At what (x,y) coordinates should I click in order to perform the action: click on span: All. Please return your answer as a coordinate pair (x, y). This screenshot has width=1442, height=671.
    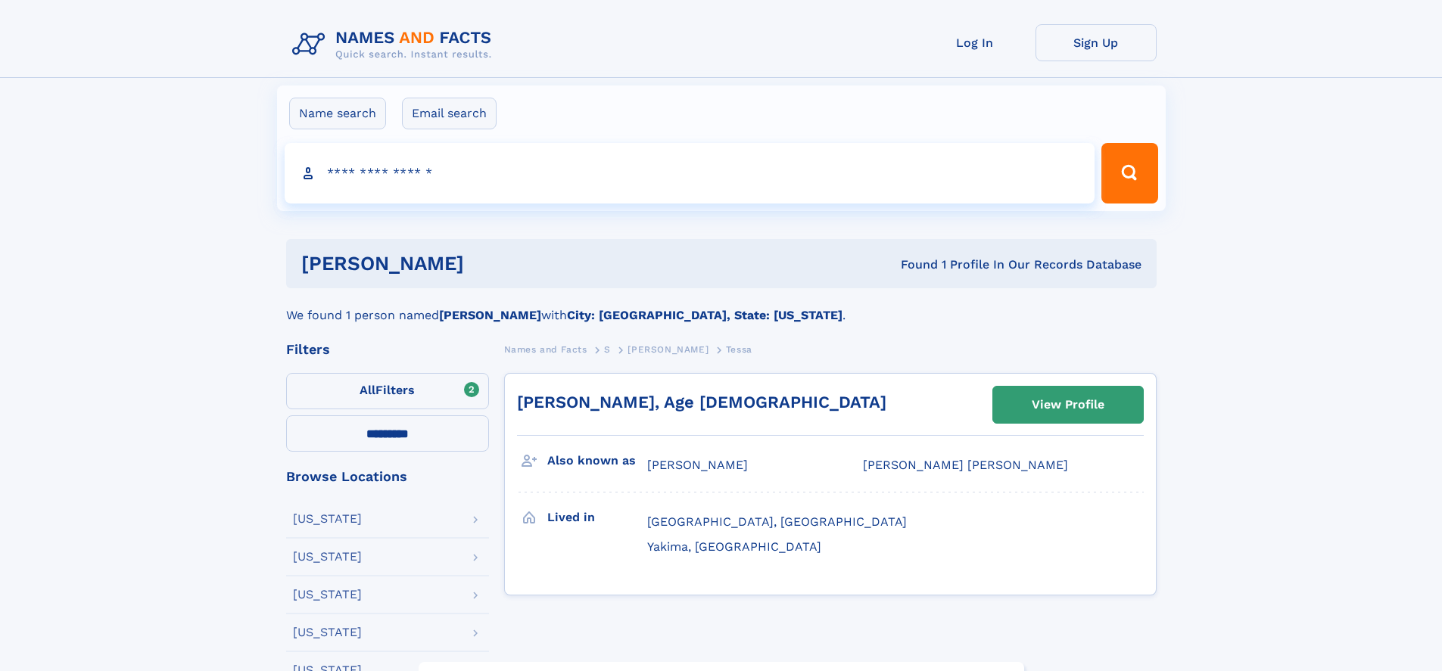
    Looking at the image, I should click on (367, 390).